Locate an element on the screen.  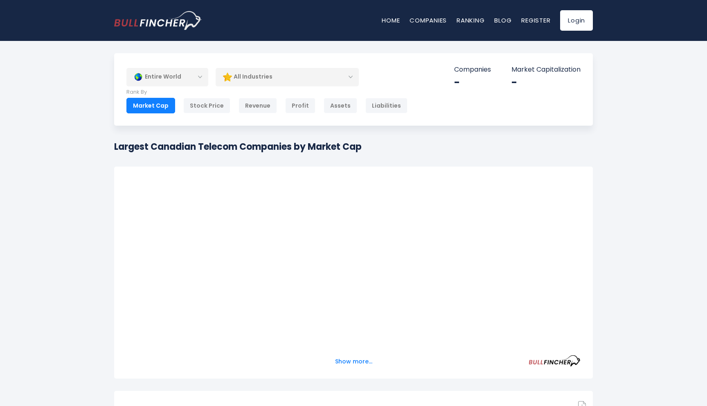
div: Profit is located at coordinates (300, 106).